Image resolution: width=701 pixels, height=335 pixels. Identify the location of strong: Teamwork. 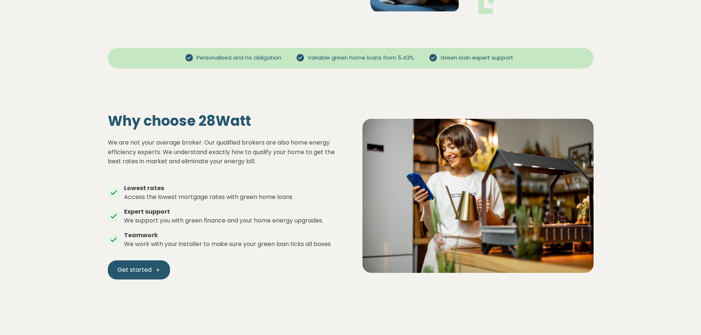
(141, 235).